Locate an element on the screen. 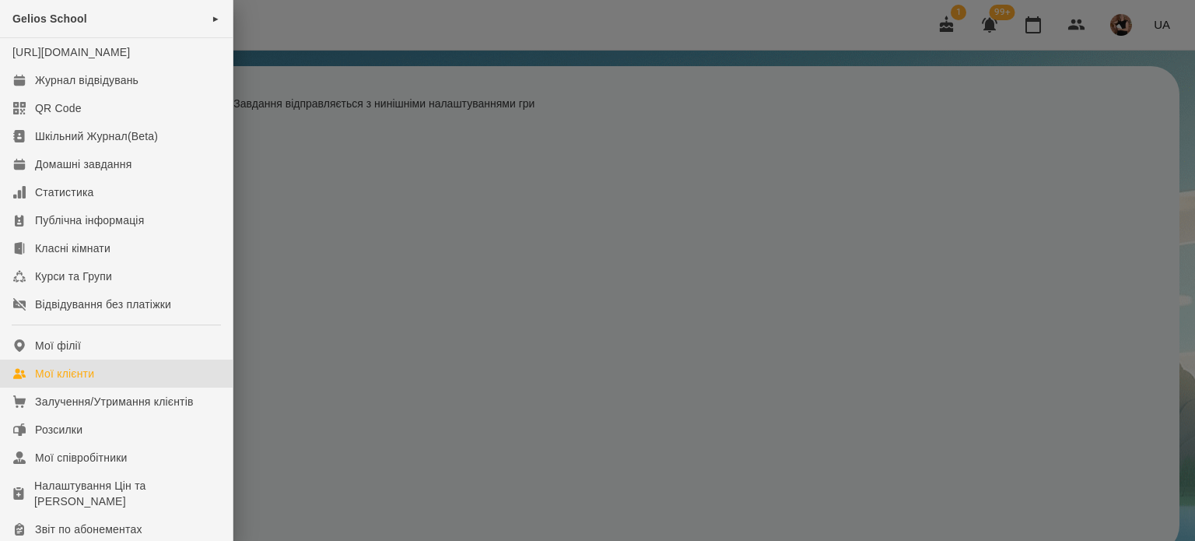 This screenshot has width=1195, height=541. div: Звіт по абонементах is located at coordinates (89, 529).